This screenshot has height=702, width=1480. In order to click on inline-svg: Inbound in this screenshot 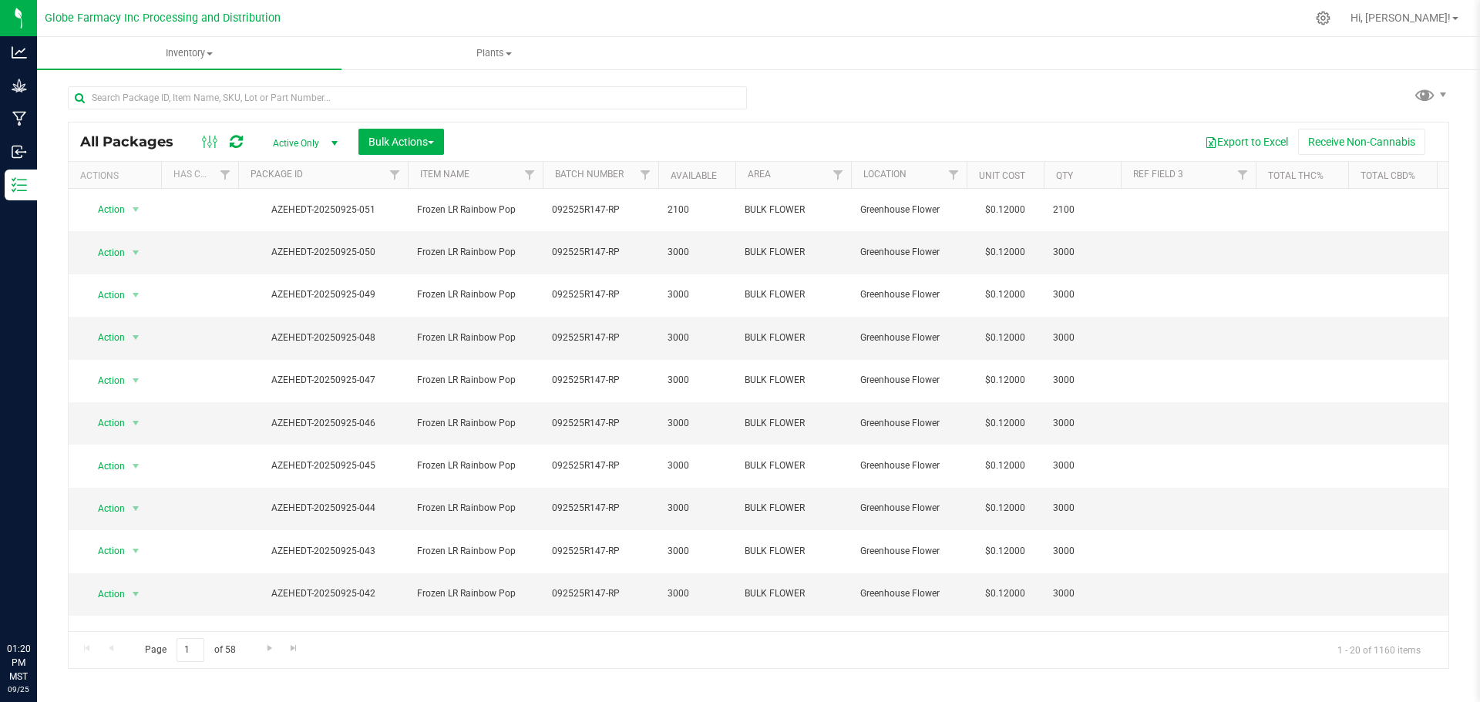, I will do `click(19, 152)`.